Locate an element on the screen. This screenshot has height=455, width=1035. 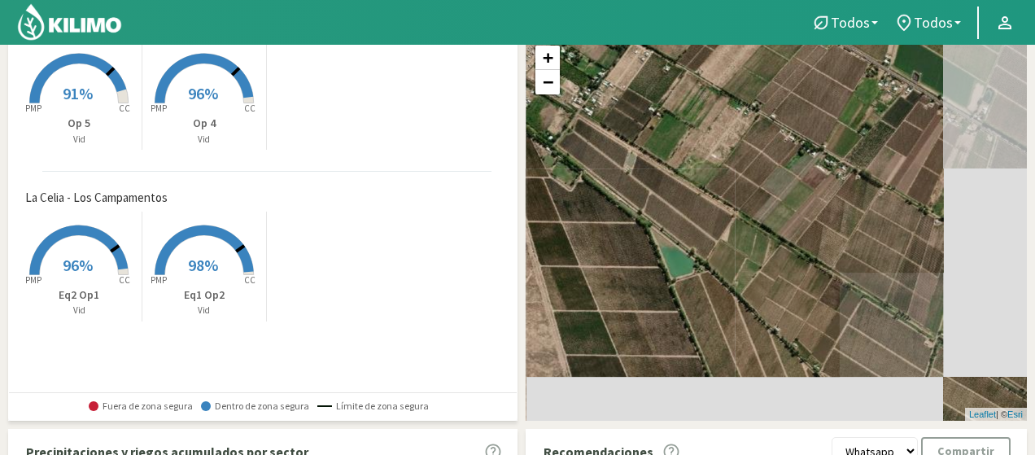
a: Leaflet is located at coordinates (982, 414).